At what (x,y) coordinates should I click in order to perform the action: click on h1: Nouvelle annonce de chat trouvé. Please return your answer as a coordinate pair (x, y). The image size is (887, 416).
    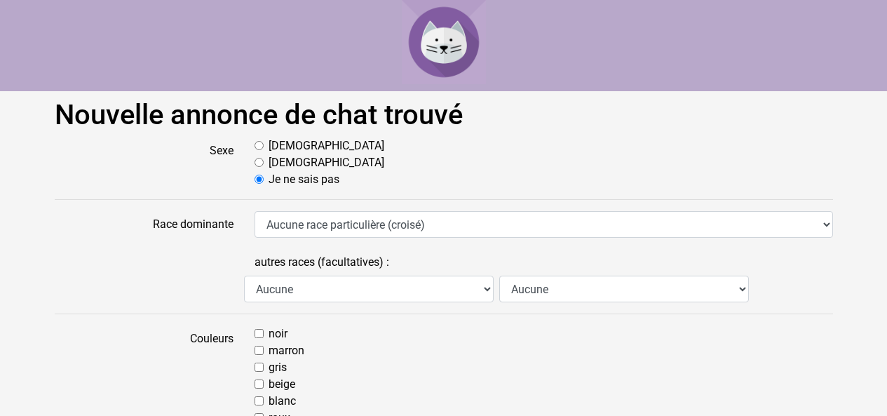
    Looking at the image, I should click on (444, 115).